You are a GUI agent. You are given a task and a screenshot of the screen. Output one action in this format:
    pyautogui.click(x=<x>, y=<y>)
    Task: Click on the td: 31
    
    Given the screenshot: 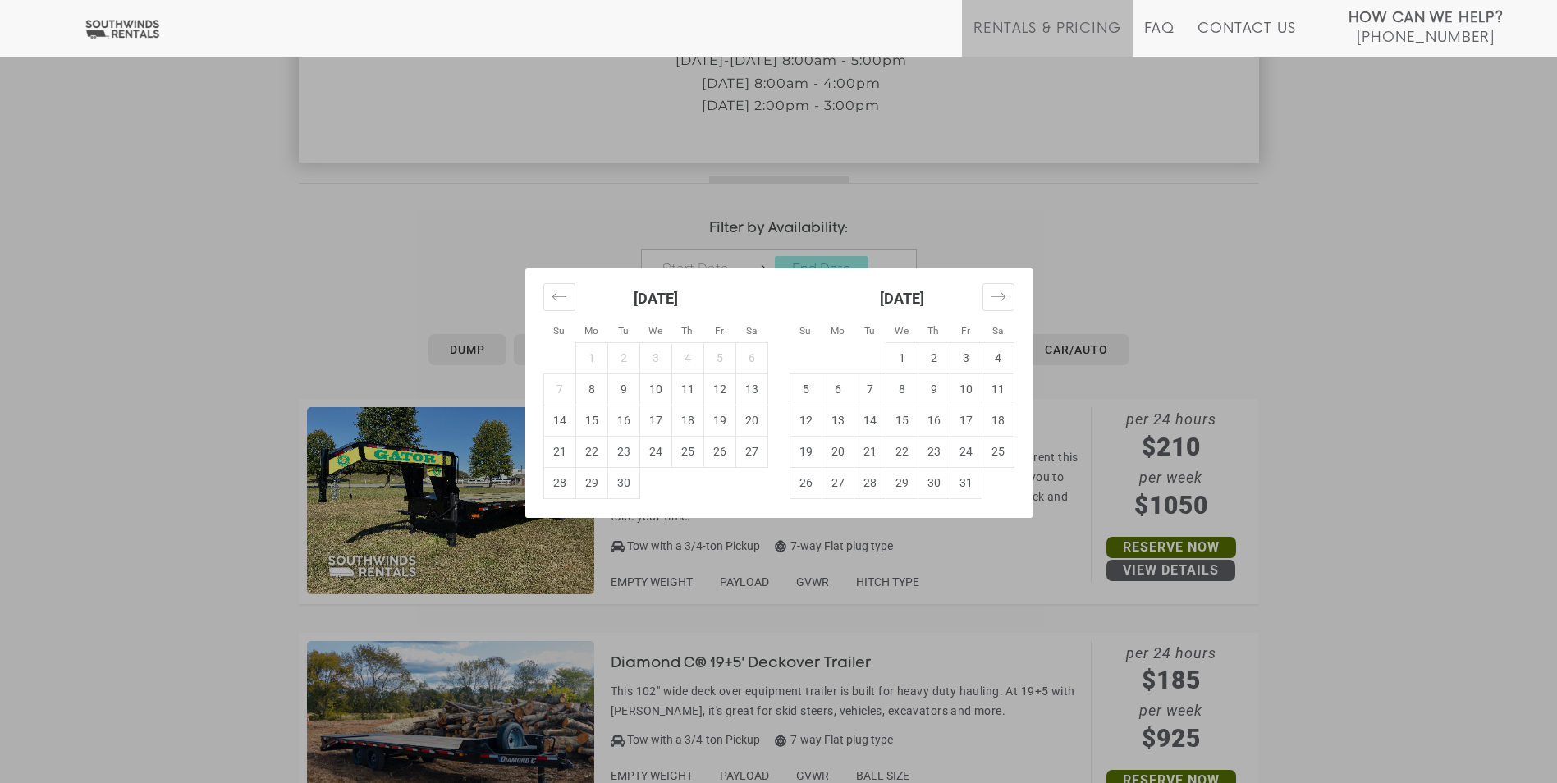 What is the action you would take?
    pyautogui.click(x=965, y=483)
    